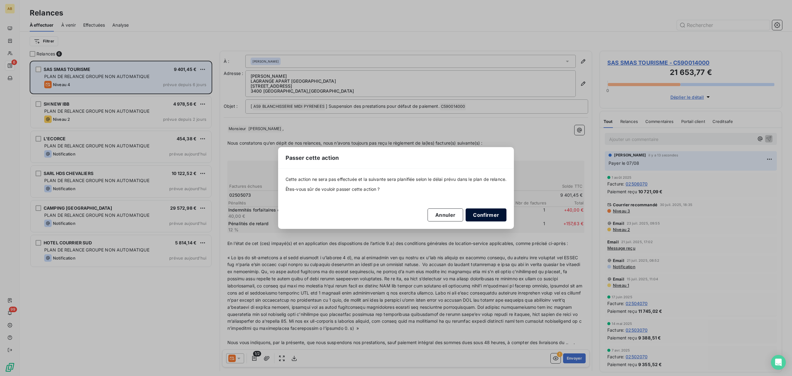 The image size is (792, 376). Describe the element at coordinates (396, 189) in the screenshot. I see `span: Êtes-vous sûr de vouloir passer cette action ?` at that location.